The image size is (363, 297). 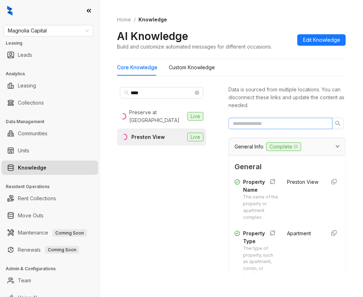 What do you see at coordinates (287, 97) in the screenshot?
I see `div: Data is sourced from multiple locations. You can disconnect these links and update the content as...` at bounding box center [287, 97].